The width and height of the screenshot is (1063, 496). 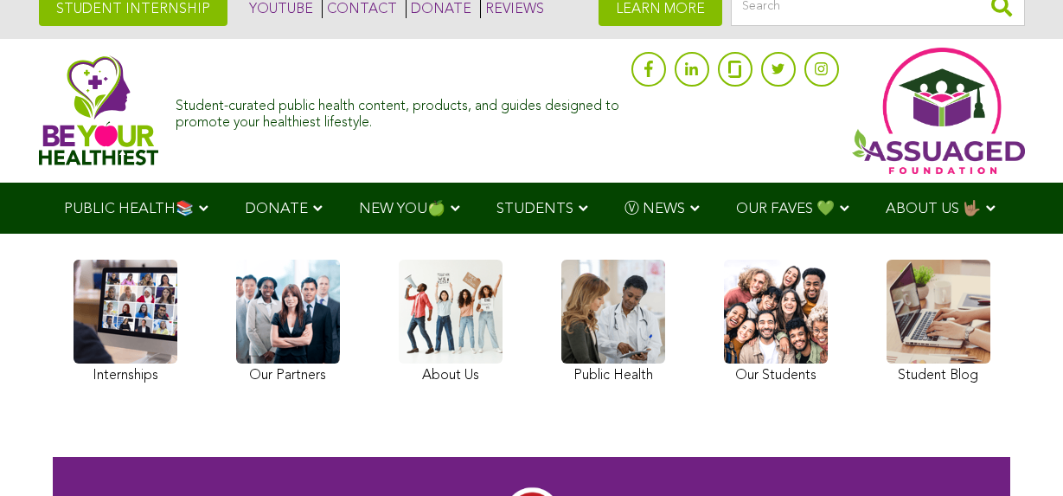 What do you see at coordinates (735, 69) in the screenshot?
I see `img: glassdoor` at bounding box center [735, 69].